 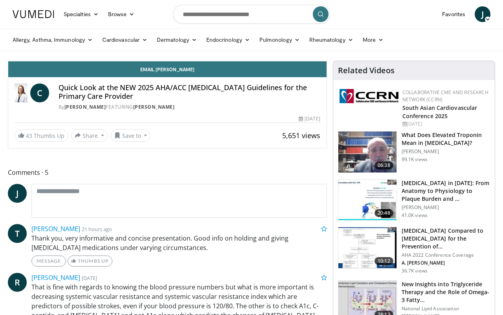 What do you see at coordinates (40, 93) in the screenshot?
I see `a: C` at bounding box center [40, 93].